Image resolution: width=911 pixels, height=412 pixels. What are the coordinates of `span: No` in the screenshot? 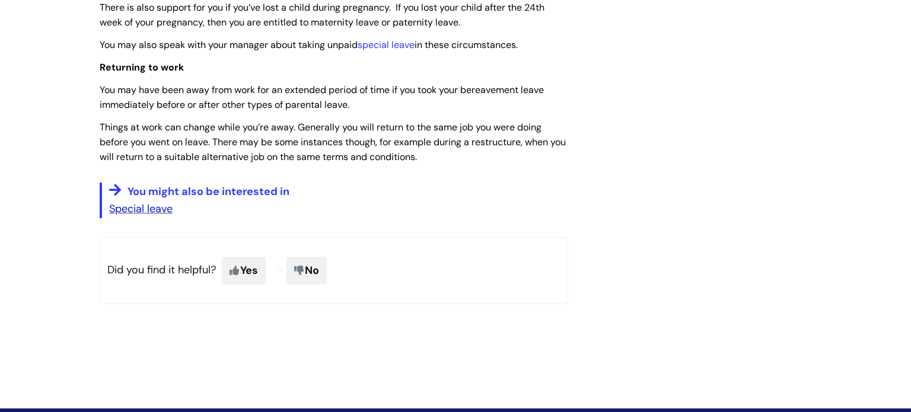 It's located at (306, 270).